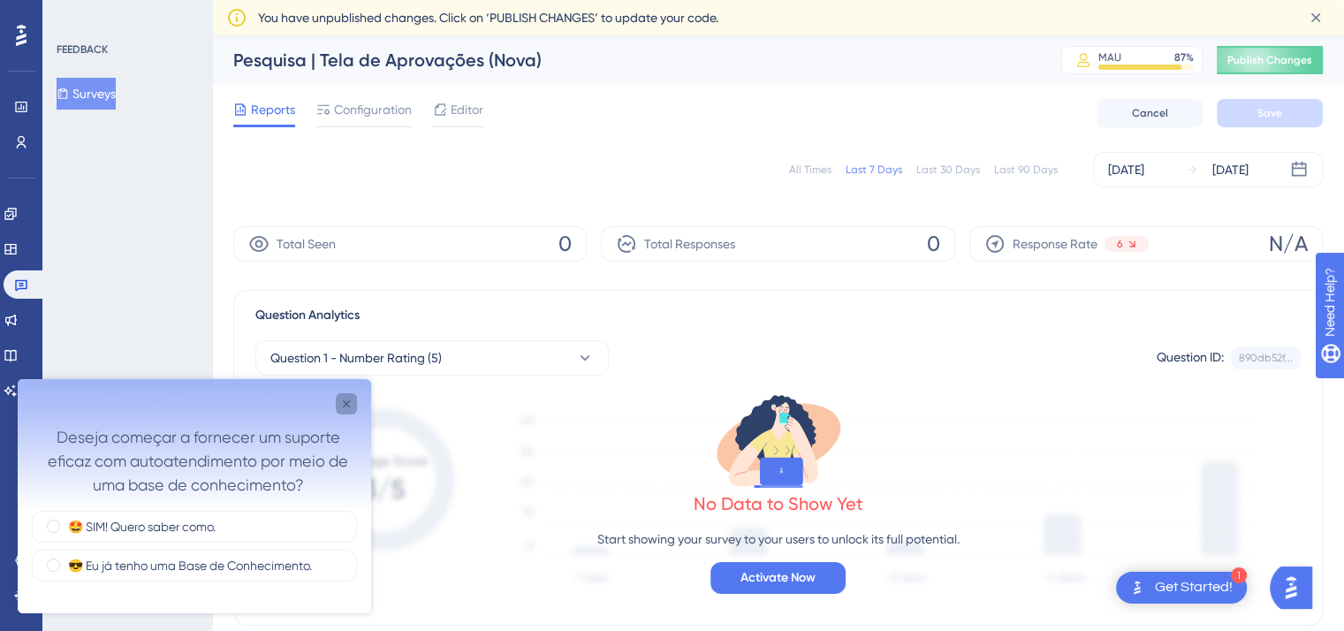 This screenshot has height=631, width=1344. I want to click on label: 😎 Eu já tenho uma Base de Conhecimento., so click(172, 186).